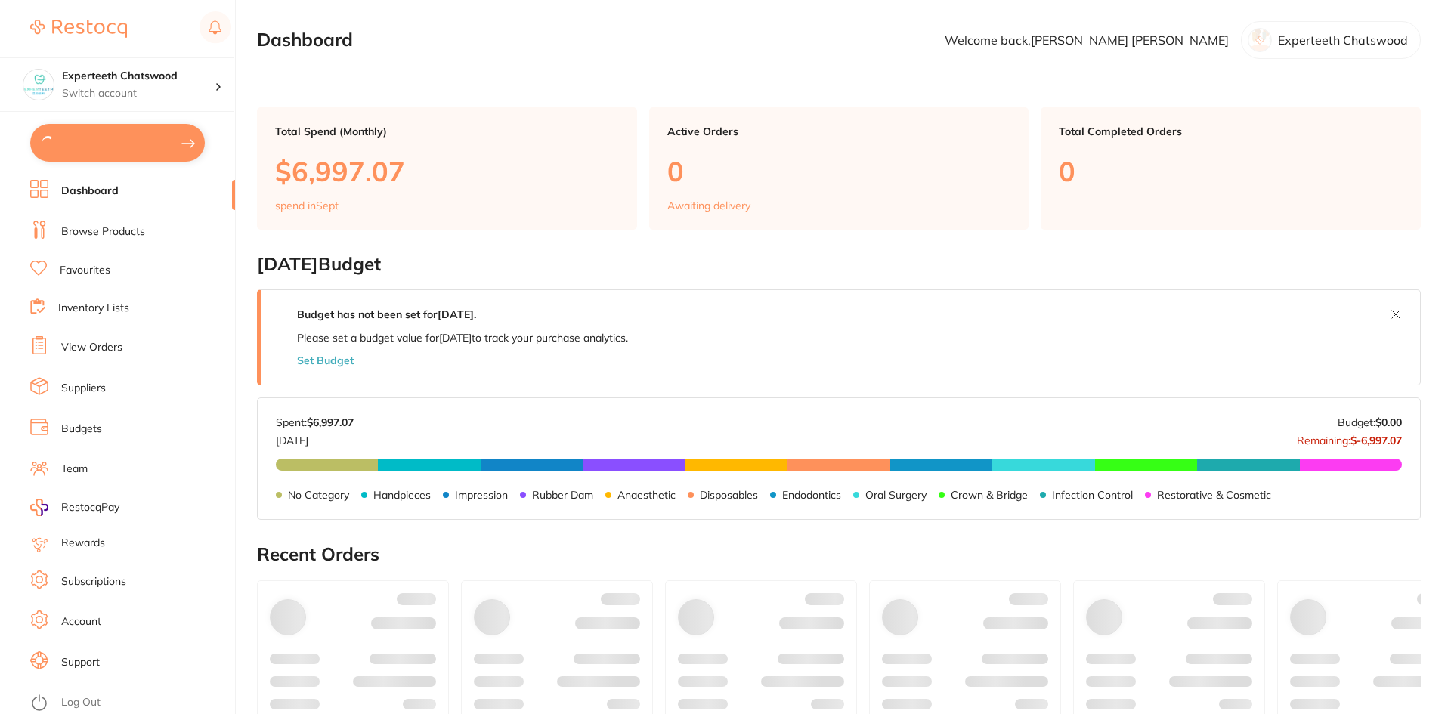 The width and height of the screenshot is (1451, 714). Describe the element at coordinates (94, 582) in the screenshot. I see `a: Subscriptions` at that location.